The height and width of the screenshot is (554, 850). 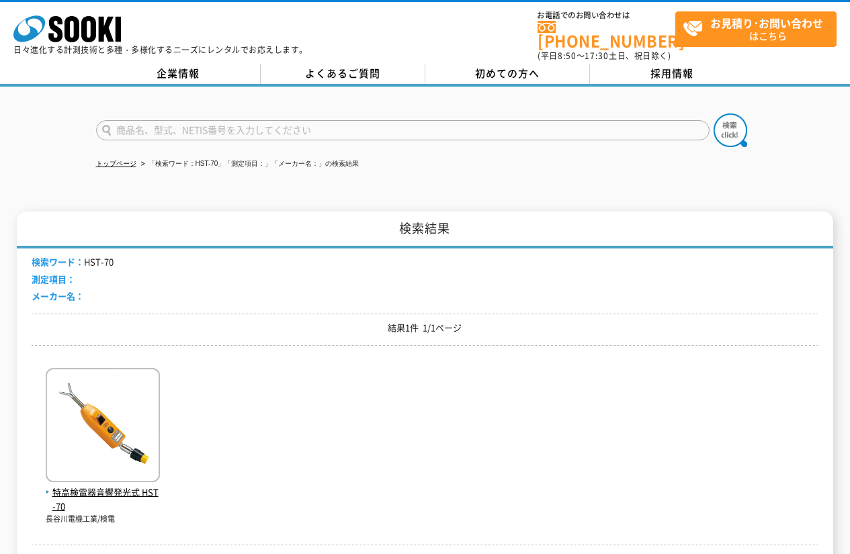 What do you see at coordinates (507, 74) in the screenshot?
I see `a: 初めての方へ` at bounding box center [507, 74].